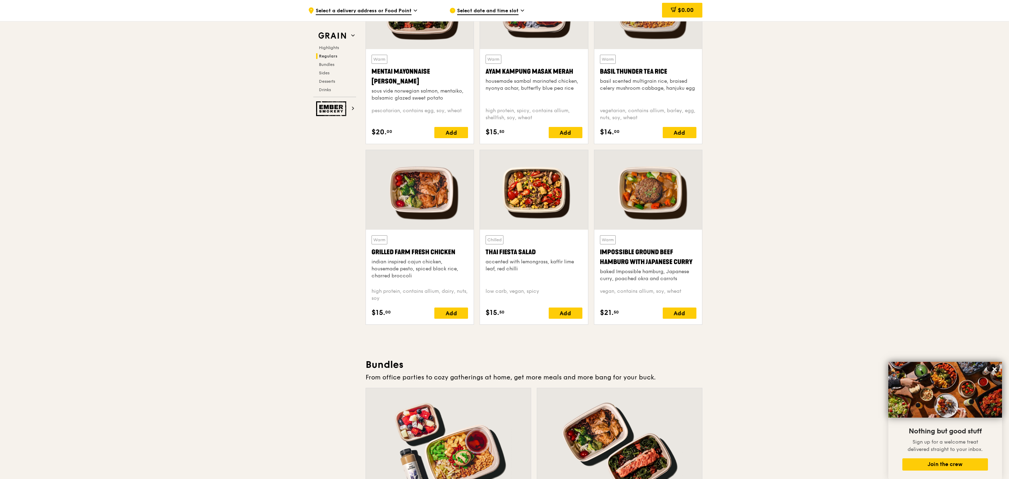 Image resolution: width=1009 pixels, height=479 pixels. I want to click on span: $21., so click(607, 313).